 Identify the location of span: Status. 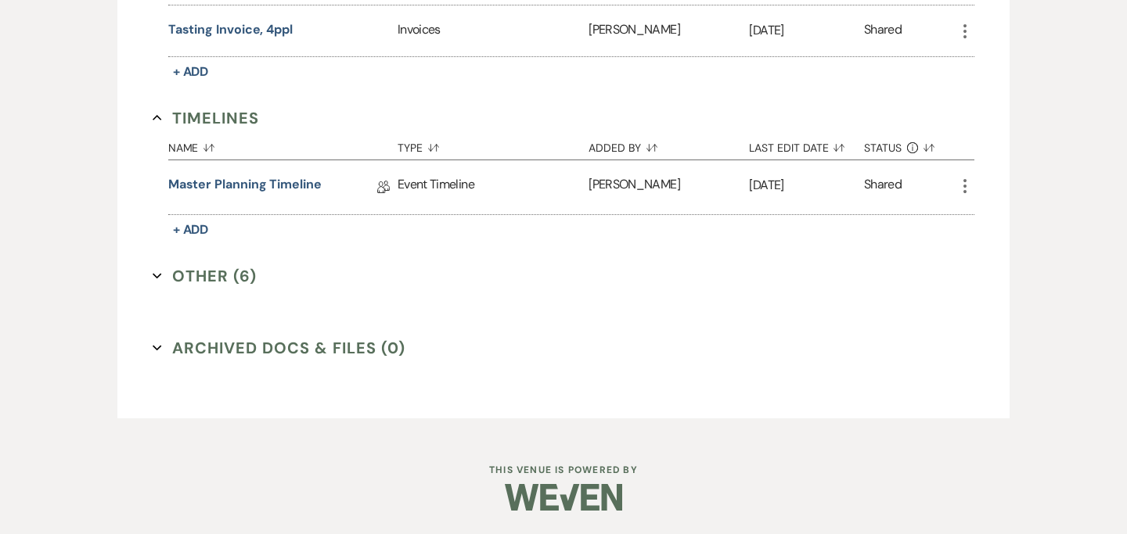
(883, 148).